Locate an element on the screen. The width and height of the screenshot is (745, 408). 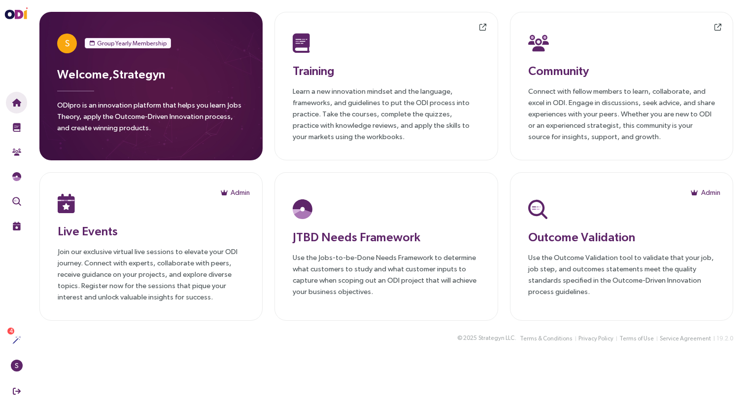
button: Terms of Use is located at coordinates (637, 338).